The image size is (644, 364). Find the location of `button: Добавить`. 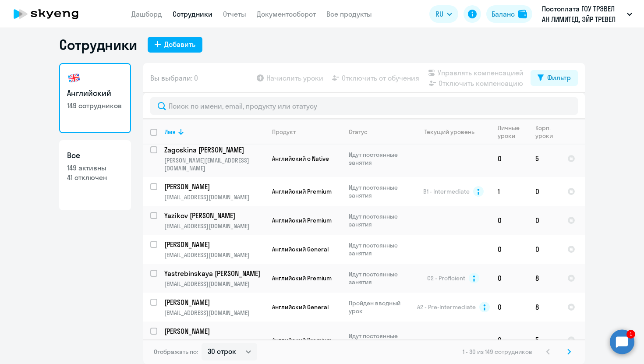

button: Добавить is located at coordinates (175, 45).